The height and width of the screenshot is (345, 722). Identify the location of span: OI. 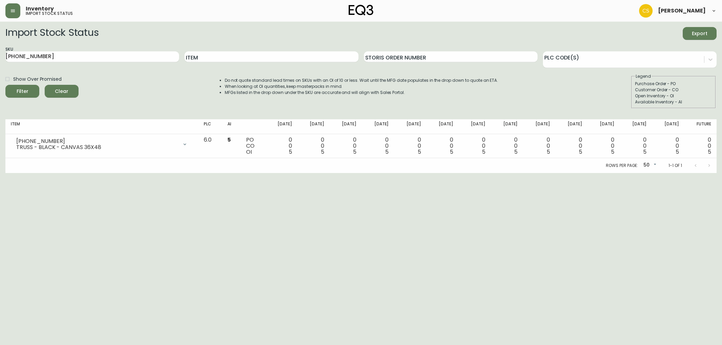
(249, 152).